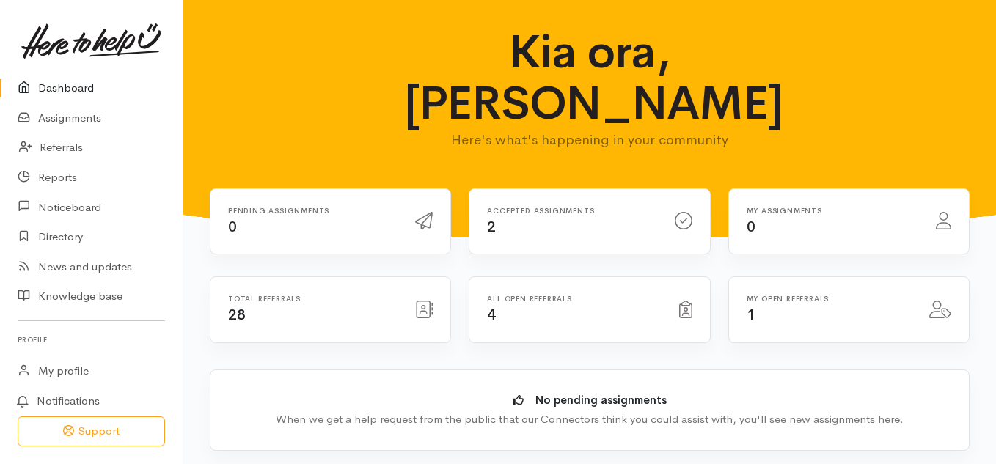 This screenshot has height=464, width=996. What do you see at coordinates (236, 315) in the screenshot?
I see `span: 28` at bounding box center [236, 315].